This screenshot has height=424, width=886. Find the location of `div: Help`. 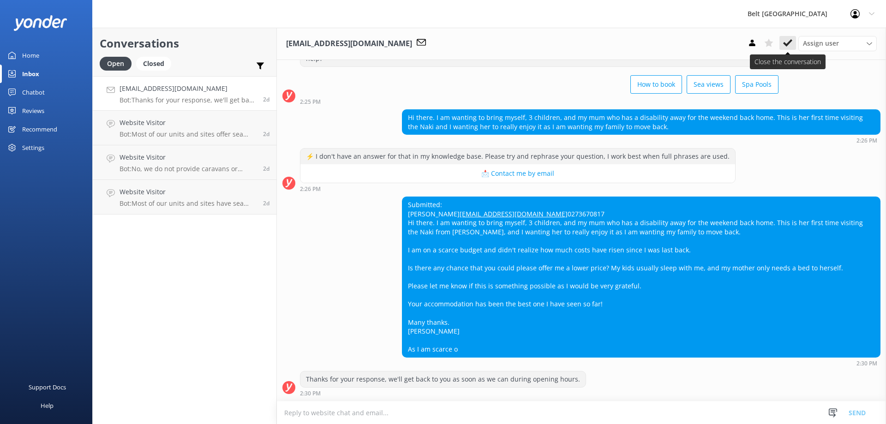

div: Help is located at coordinates (47, 405).